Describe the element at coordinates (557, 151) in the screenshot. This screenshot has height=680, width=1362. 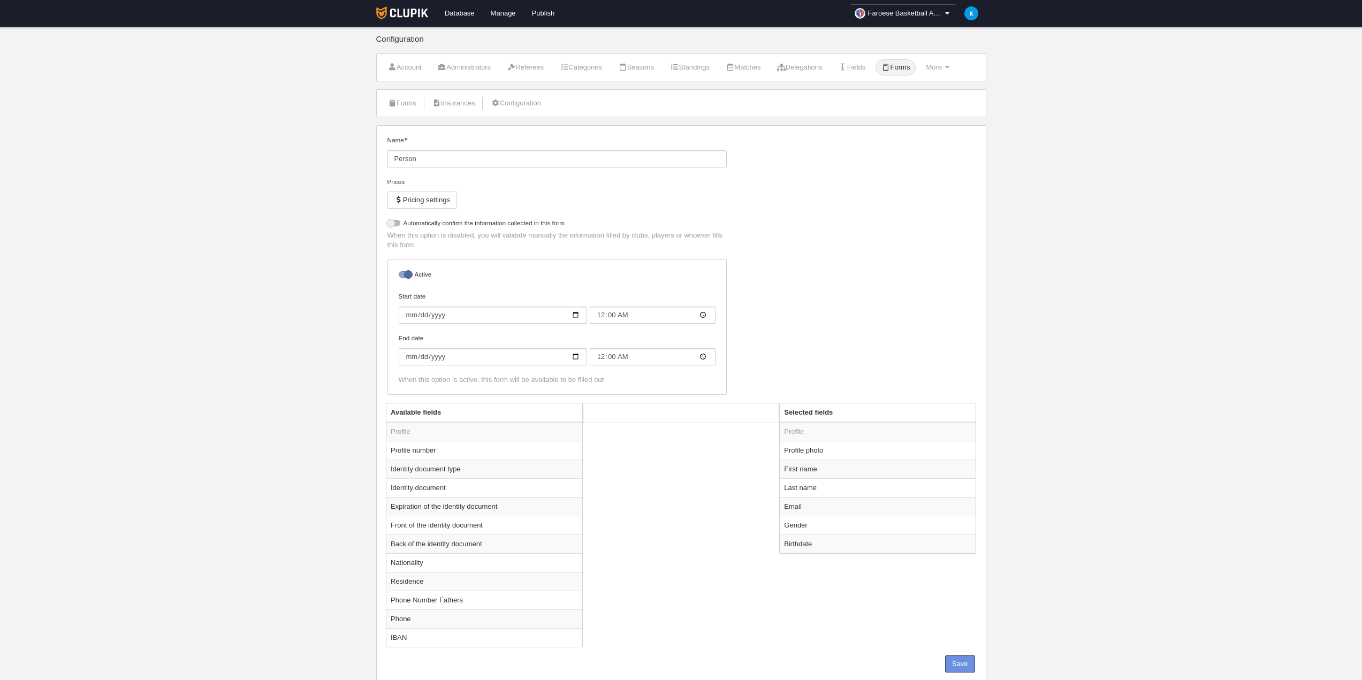
I see `label: Name` at that location.